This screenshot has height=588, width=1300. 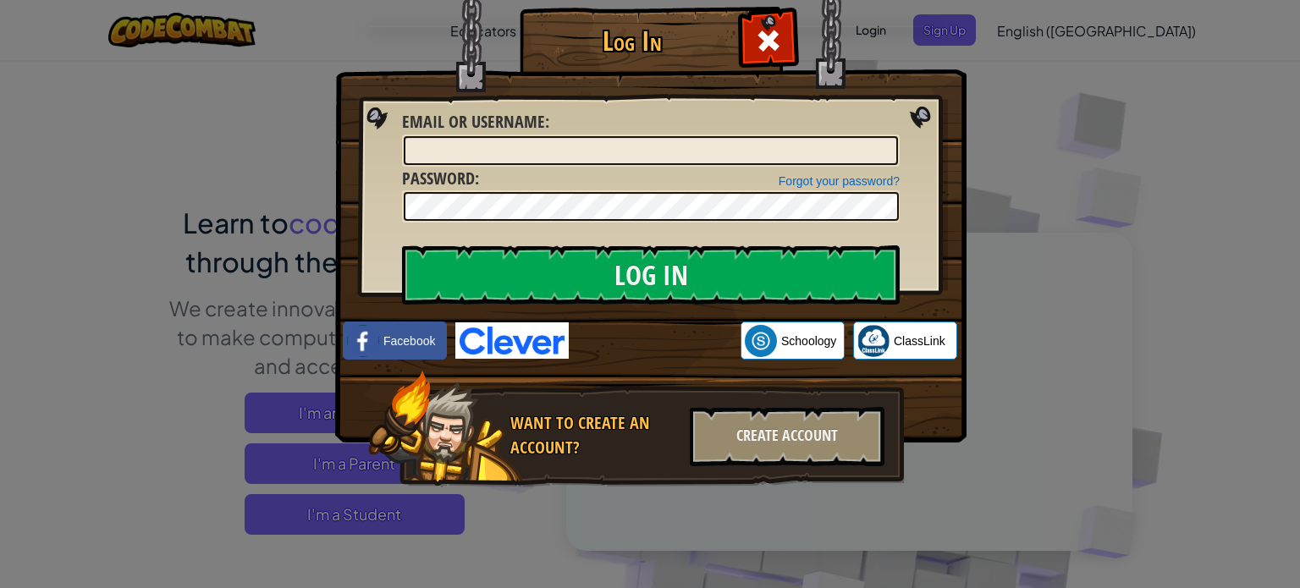 I want to click on img: facebook_small.png, so click(x=363, y=341).